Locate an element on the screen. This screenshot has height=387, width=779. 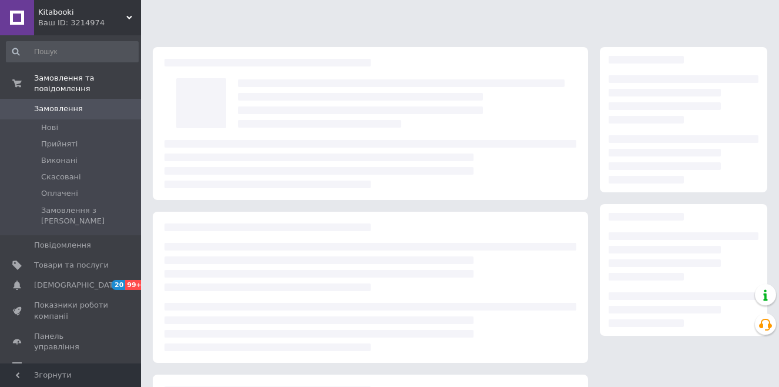
span: Замовлення та повідомлення is located at coordinates (88, 83).